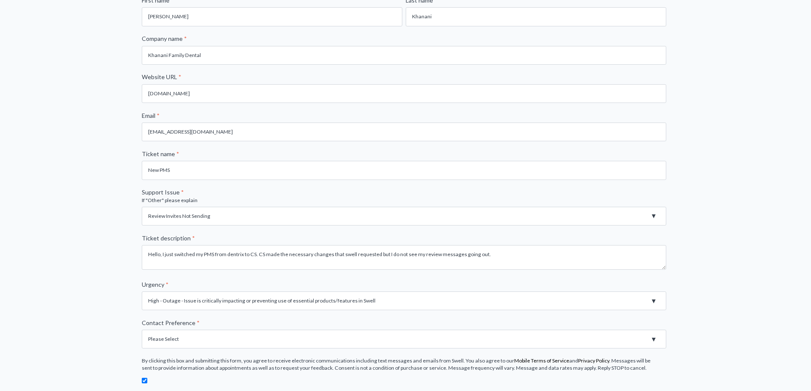 The height and width of the screenshot is (391, 811). Describe the element at coordinates (159, 77) in the screenshot. I see `span: Website URL` at that location.